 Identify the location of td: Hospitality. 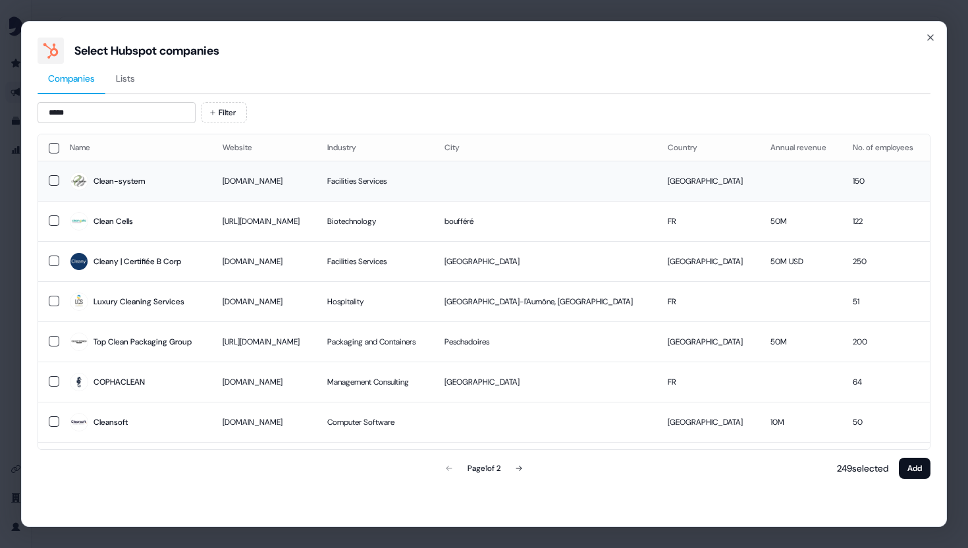
(375, 301).